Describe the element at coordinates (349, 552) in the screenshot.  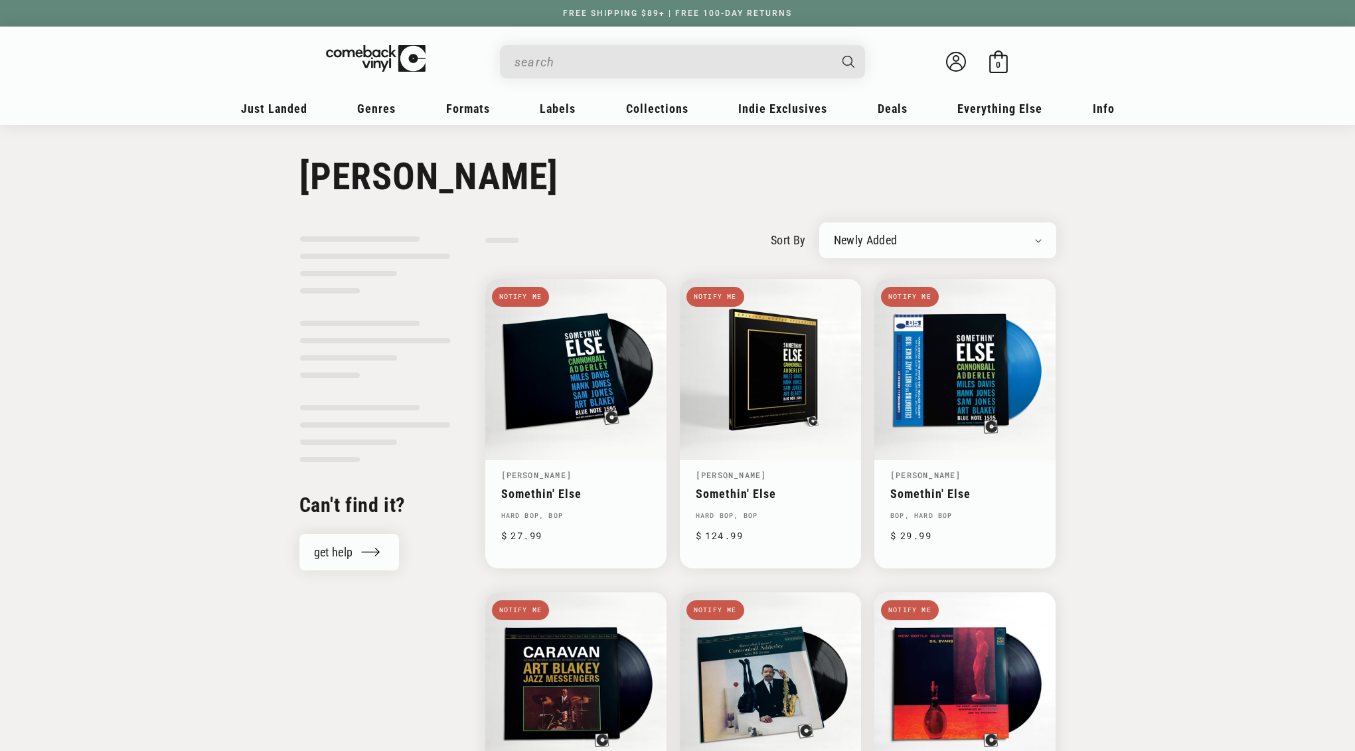
I see `a: get help` at that location.